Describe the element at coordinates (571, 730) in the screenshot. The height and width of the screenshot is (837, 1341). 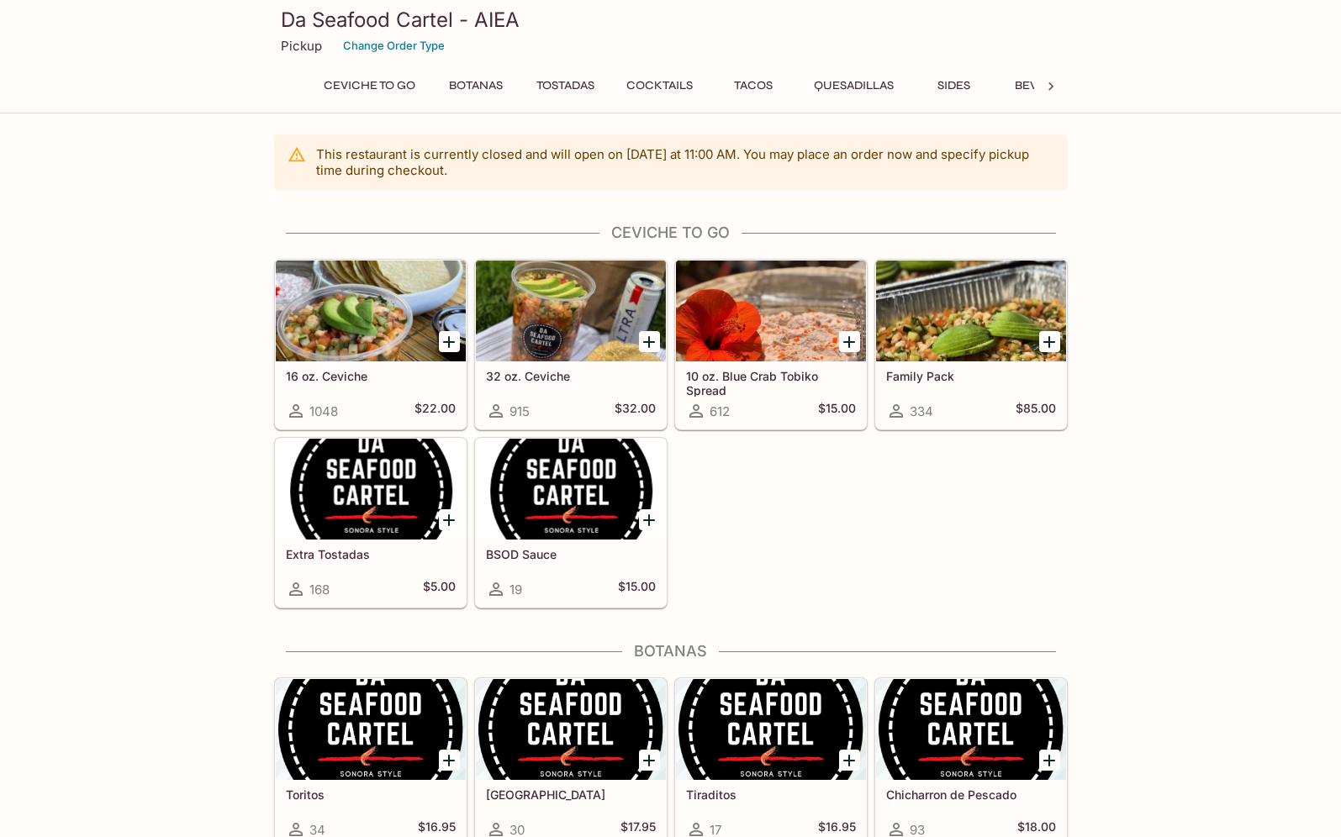
I see `div: Chipilon` at that location.